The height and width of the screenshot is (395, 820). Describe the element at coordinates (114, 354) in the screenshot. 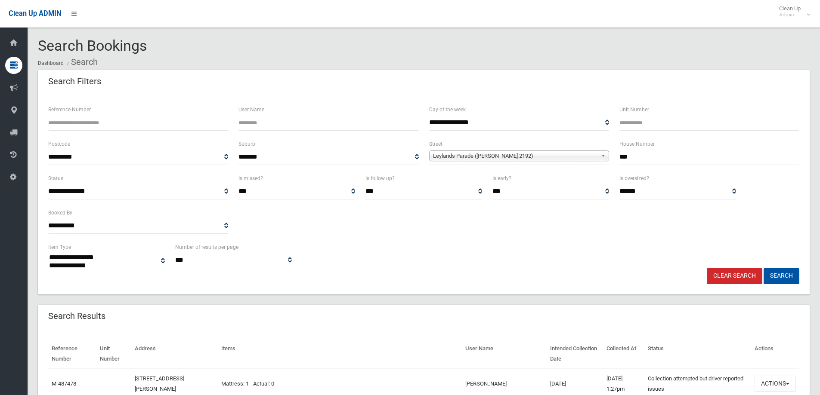

I see `th: Unit Number` at that location.